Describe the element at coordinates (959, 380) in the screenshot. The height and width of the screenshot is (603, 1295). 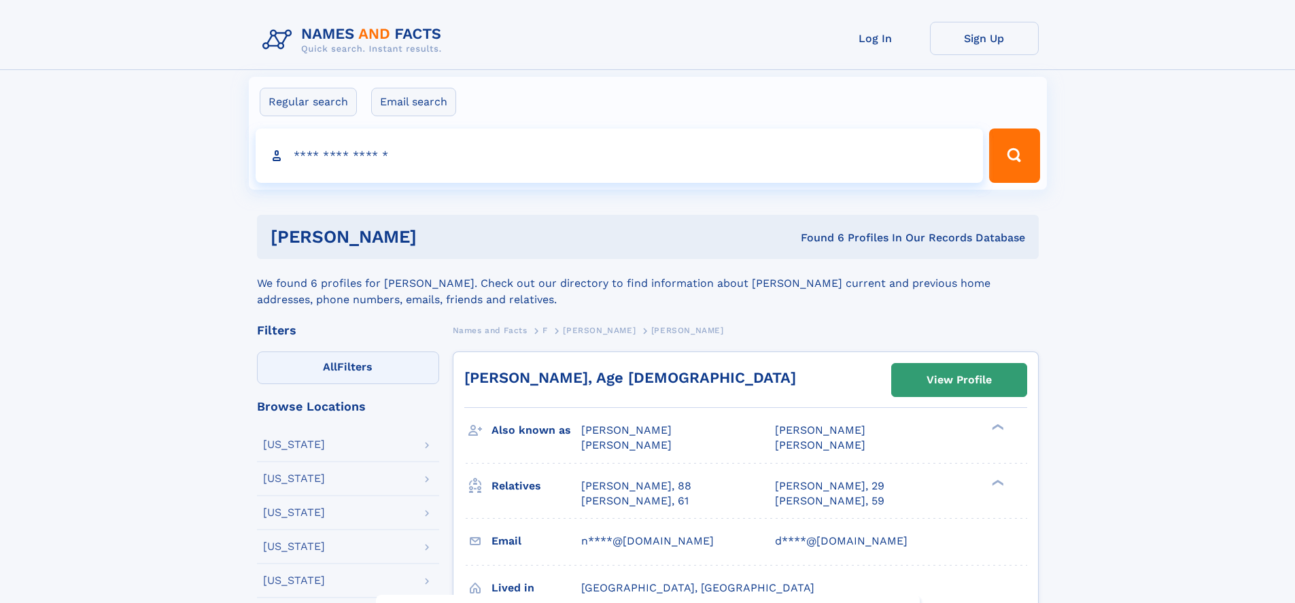
I see `div: View Profile` at that location.